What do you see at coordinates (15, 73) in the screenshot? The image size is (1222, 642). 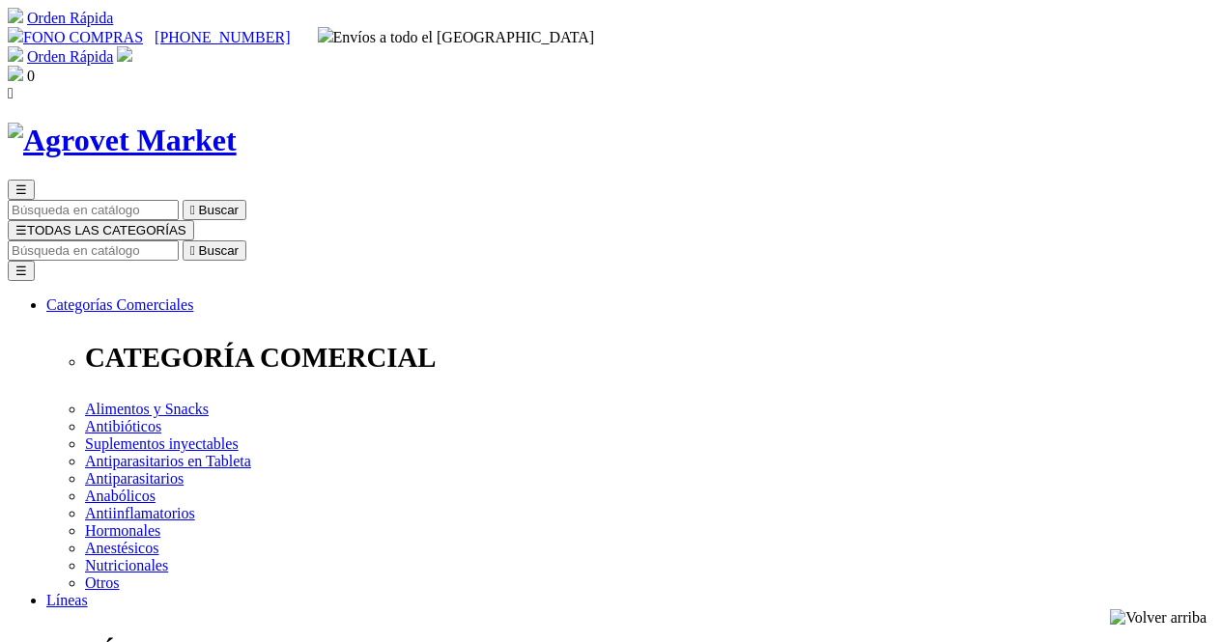 I see `img: shopping-bag.svg` at bounding box center [15, 73].